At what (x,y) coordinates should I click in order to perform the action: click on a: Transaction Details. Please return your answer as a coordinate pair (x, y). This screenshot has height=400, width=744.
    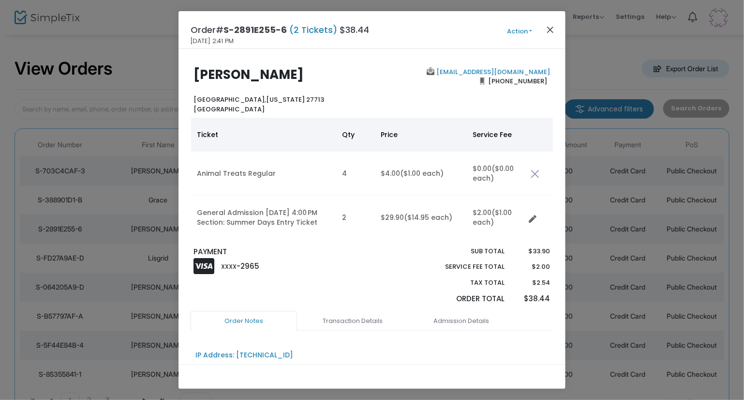
    Looking at the image, I should click on (353, 321).